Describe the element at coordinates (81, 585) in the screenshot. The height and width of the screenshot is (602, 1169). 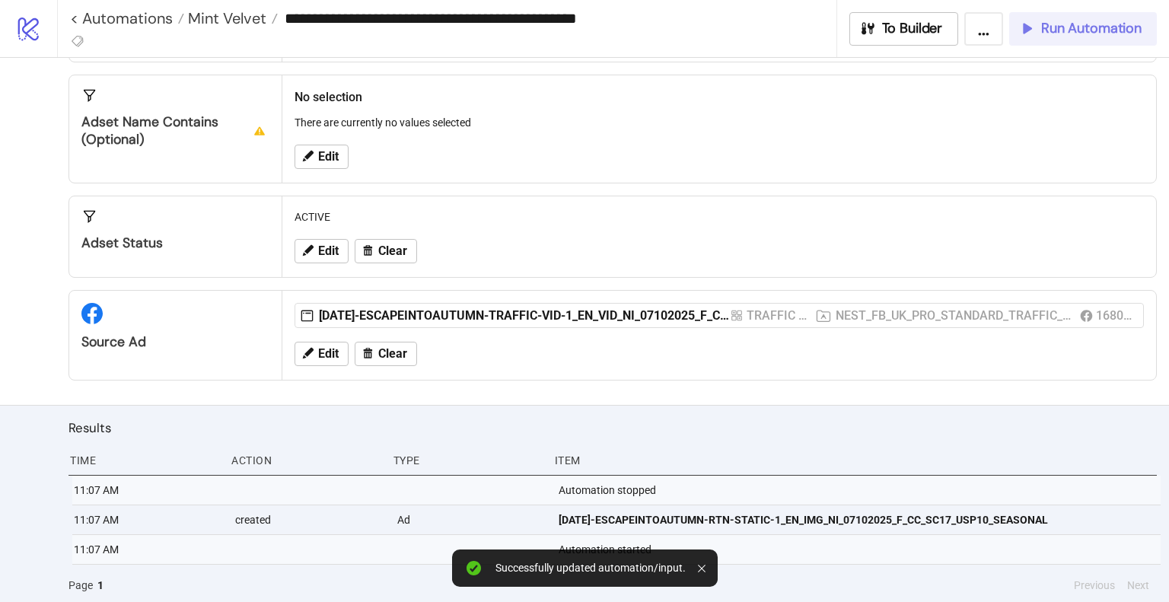
I see `span: Page` at that location.